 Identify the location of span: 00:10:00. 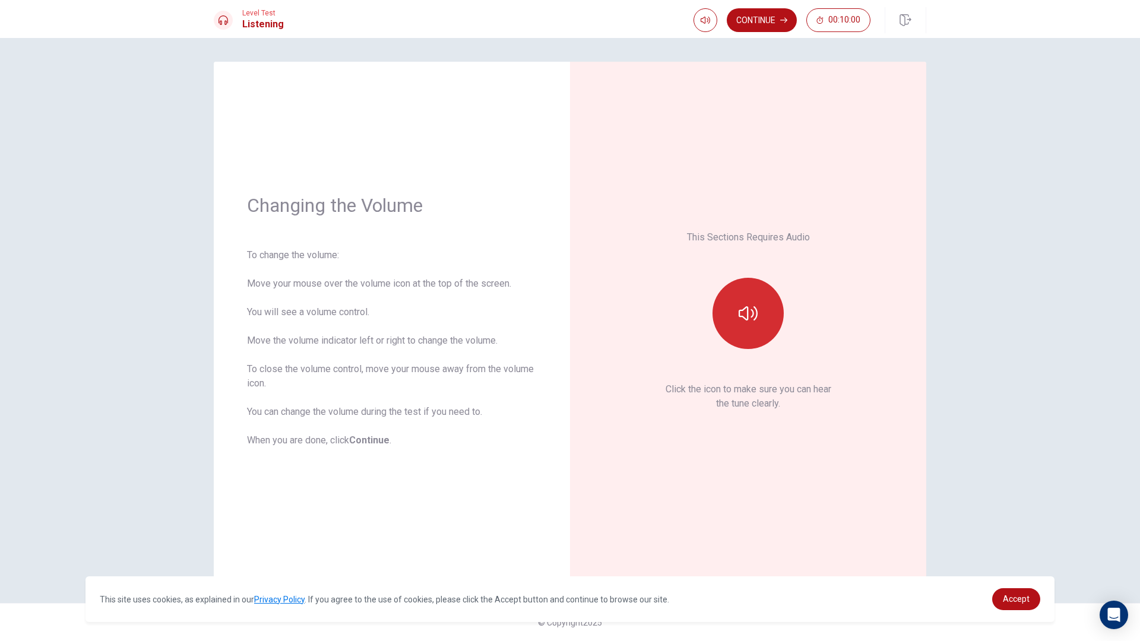
(844, 20).